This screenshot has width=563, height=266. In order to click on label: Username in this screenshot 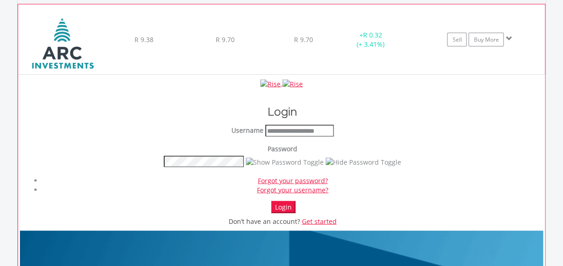, I will do `click(247, 130)`.